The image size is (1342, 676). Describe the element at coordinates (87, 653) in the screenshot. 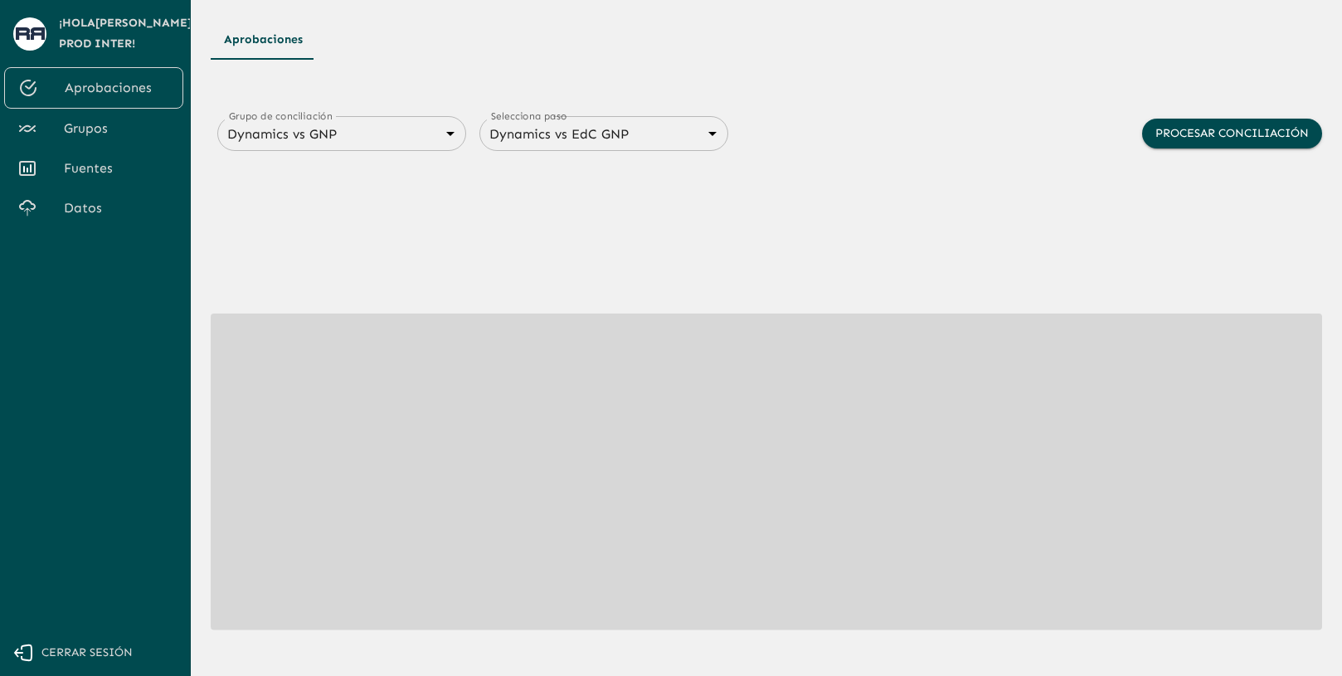

I see `span: Cerrar sesión` at that location.